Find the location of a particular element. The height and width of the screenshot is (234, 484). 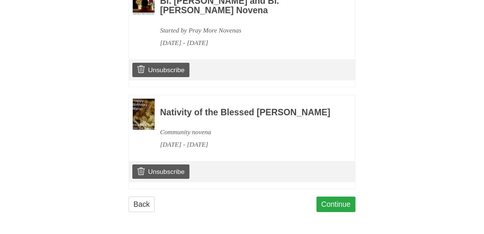

img: Novena image is located at coordinates (144, 114).